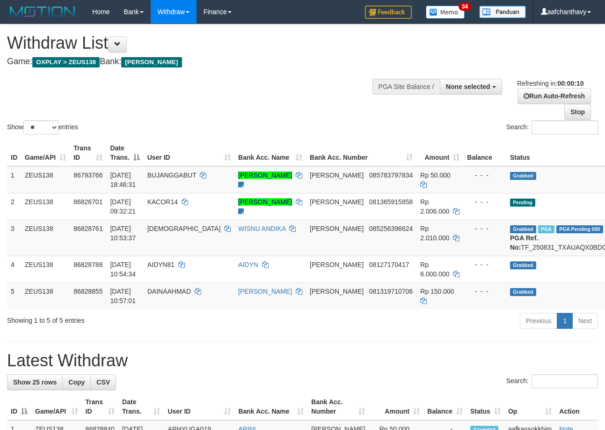 The image size is (605, 430). Describe the element at coordinates (585, 320) in the screenshot. I see `a: Next` at that location.